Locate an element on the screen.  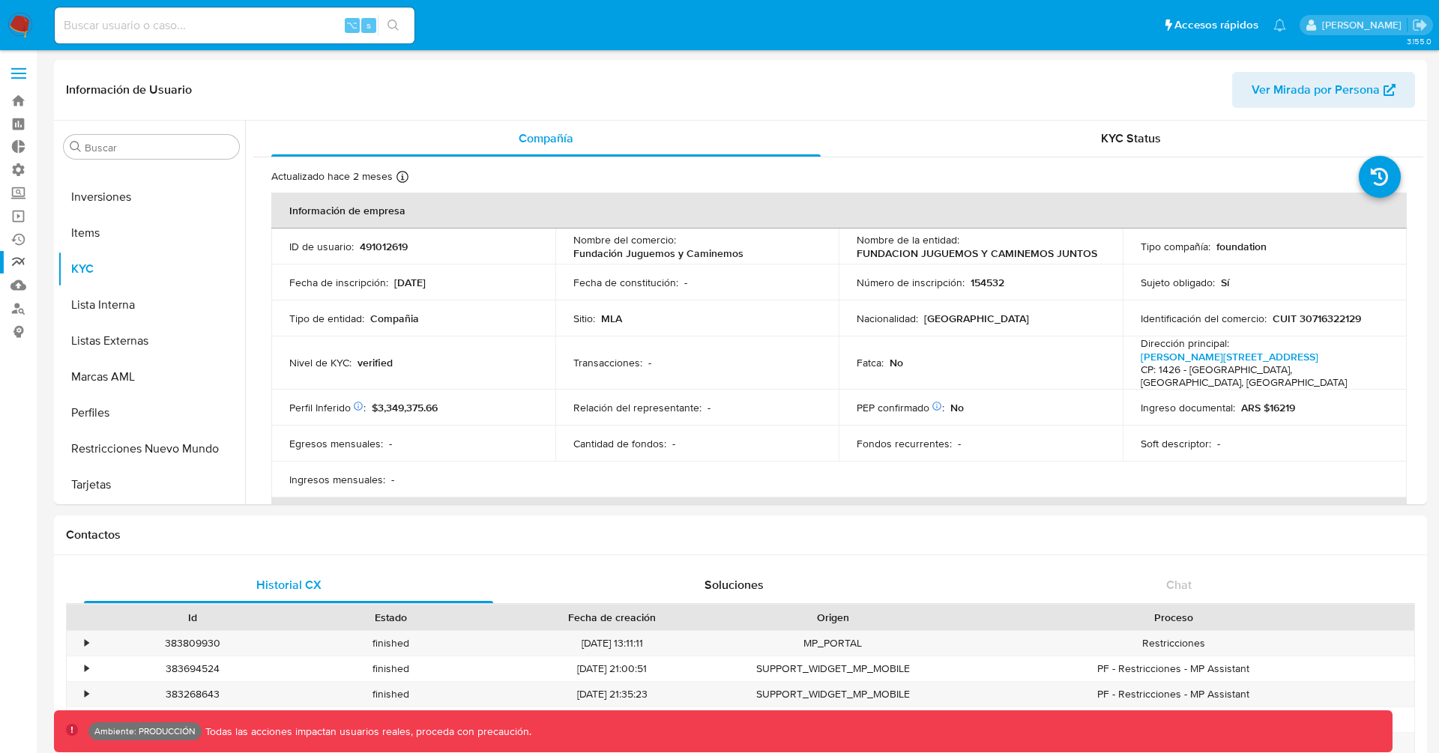
p: Compañia is located at coordinates (394, 319).